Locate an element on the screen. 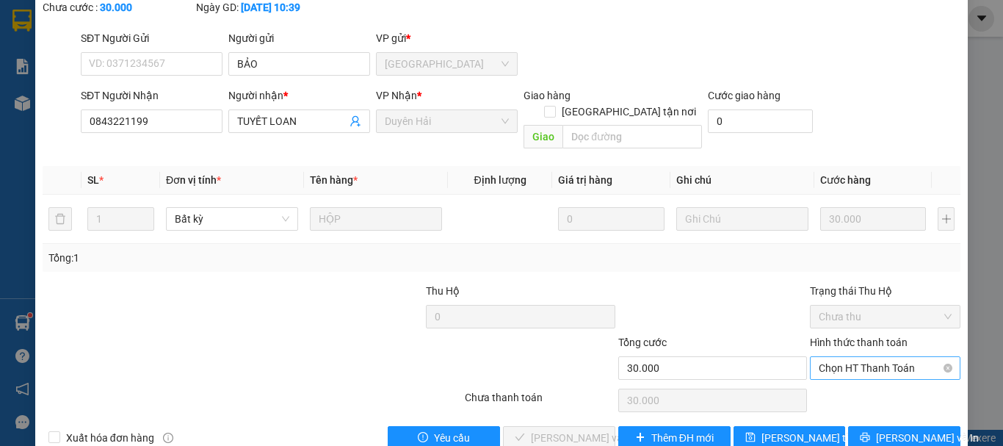 Image resolution: width=1003 pixels, height=446 pixels. span: save is located at coordinates (750, 437).